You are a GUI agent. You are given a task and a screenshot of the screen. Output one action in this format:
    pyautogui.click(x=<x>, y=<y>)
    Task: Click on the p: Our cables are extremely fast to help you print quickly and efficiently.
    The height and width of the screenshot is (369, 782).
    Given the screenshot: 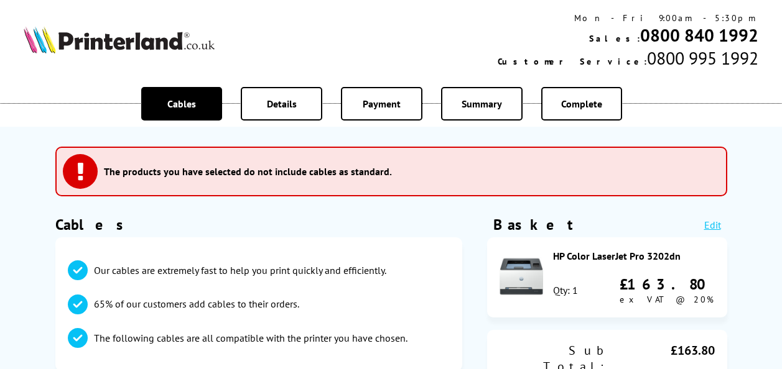 What is the action you would take?
    pyautogui.click(x=240, y=270)
    